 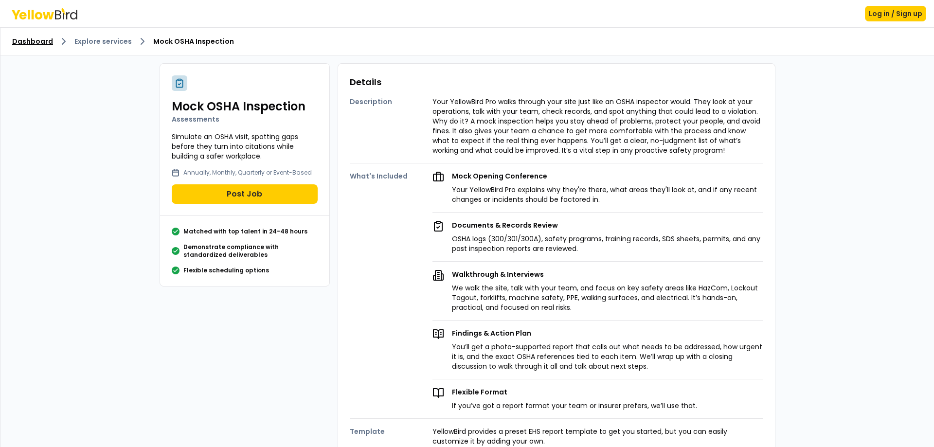 I want to click on h2: Mock OSHA Inspection, so click(x=245, y=107).